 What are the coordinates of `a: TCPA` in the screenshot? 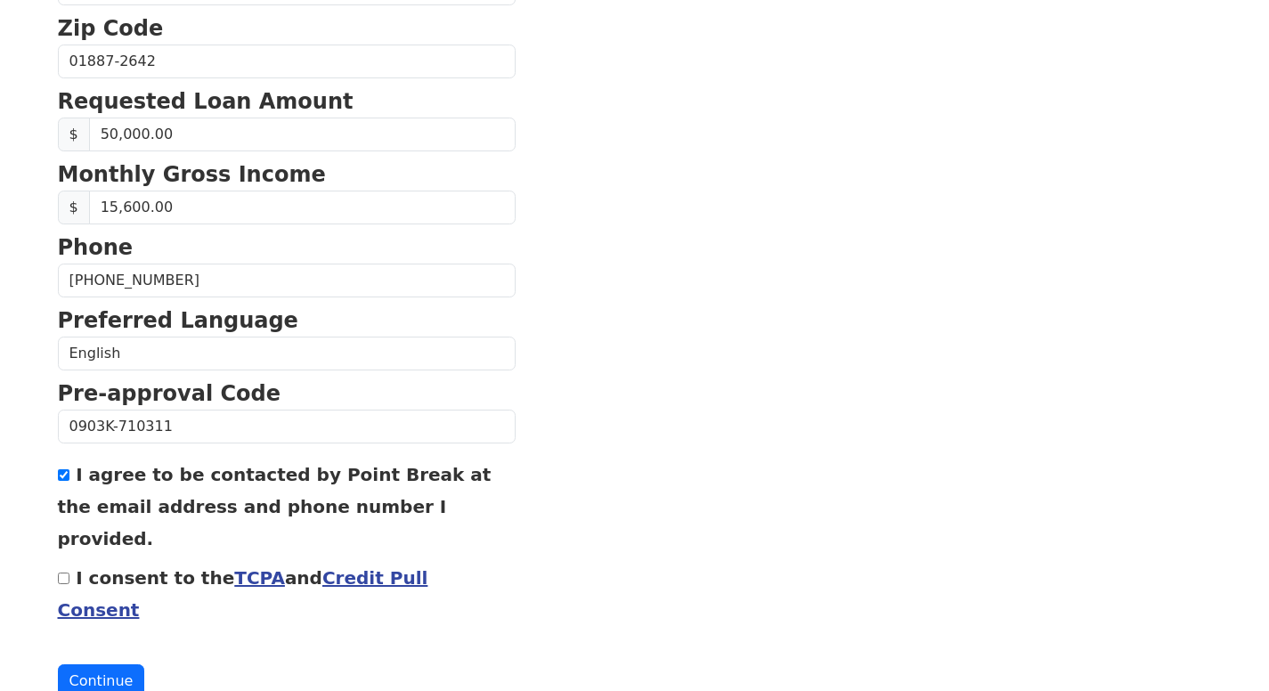 It's located at (259, 578).